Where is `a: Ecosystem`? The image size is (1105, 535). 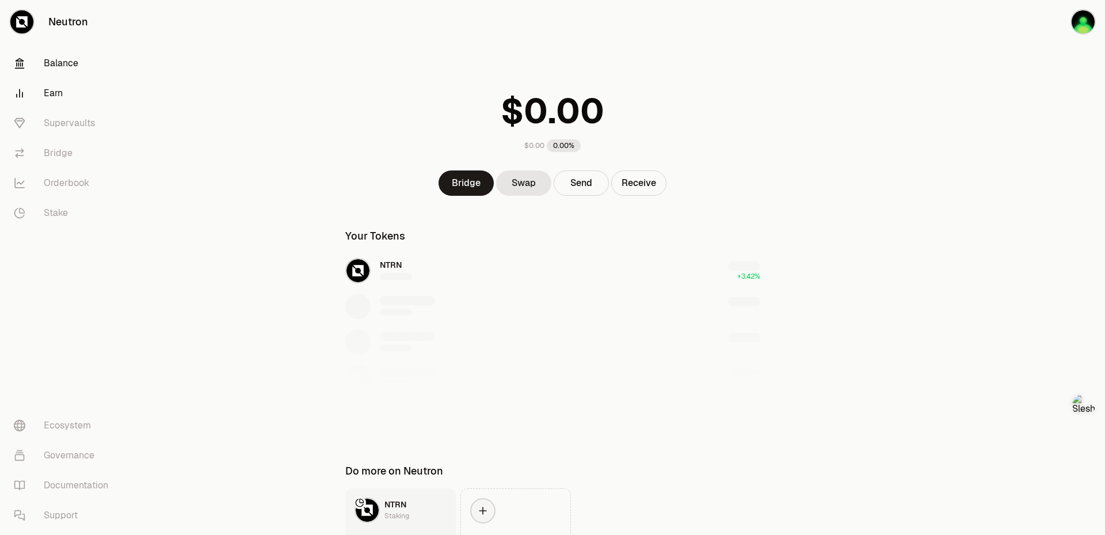 a: Ecosystem is located at coordinates (64, 425).